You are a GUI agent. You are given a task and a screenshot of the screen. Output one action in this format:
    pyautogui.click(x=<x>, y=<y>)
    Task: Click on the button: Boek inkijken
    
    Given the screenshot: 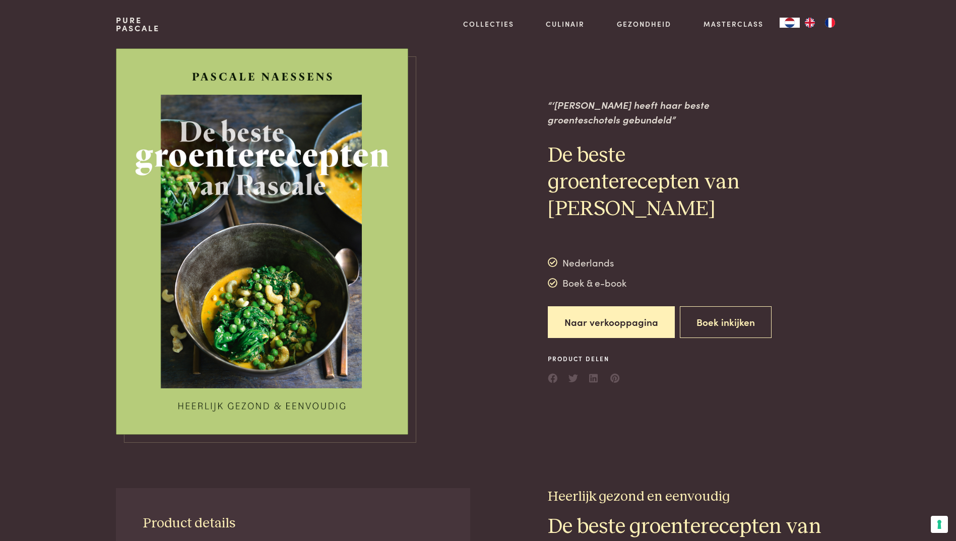 What is the action you would take?
    pyautogui.click(x=726, y=322)
    